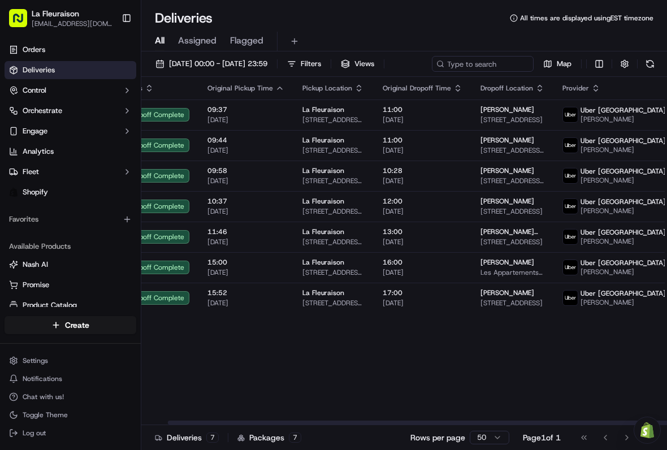 The width and height of the screenshot is (667, 450). I want to click on span: 11:00, so click(423, 140).